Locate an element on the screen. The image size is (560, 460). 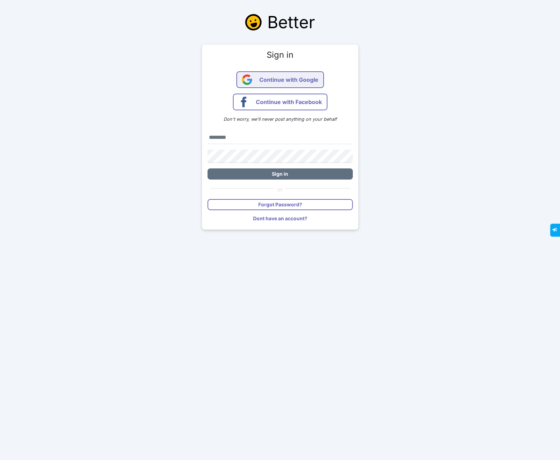
img: Better is located at coordinates (254, 22).